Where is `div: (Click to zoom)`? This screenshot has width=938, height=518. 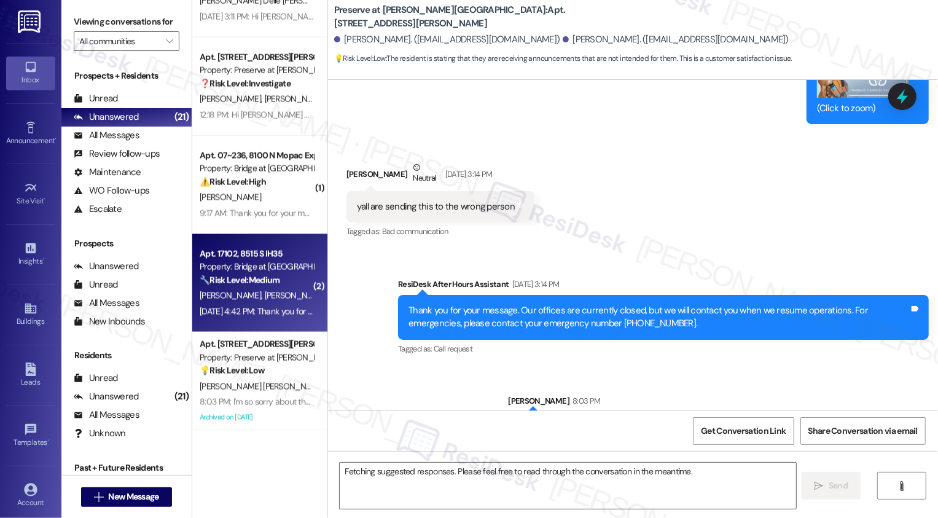 div: (Click to zoom) is located at coordinates (863, 108).